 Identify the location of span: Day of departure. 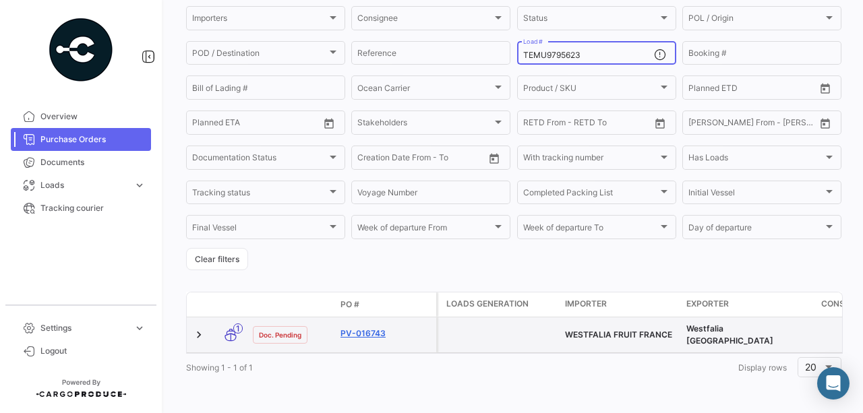
(756, 230).